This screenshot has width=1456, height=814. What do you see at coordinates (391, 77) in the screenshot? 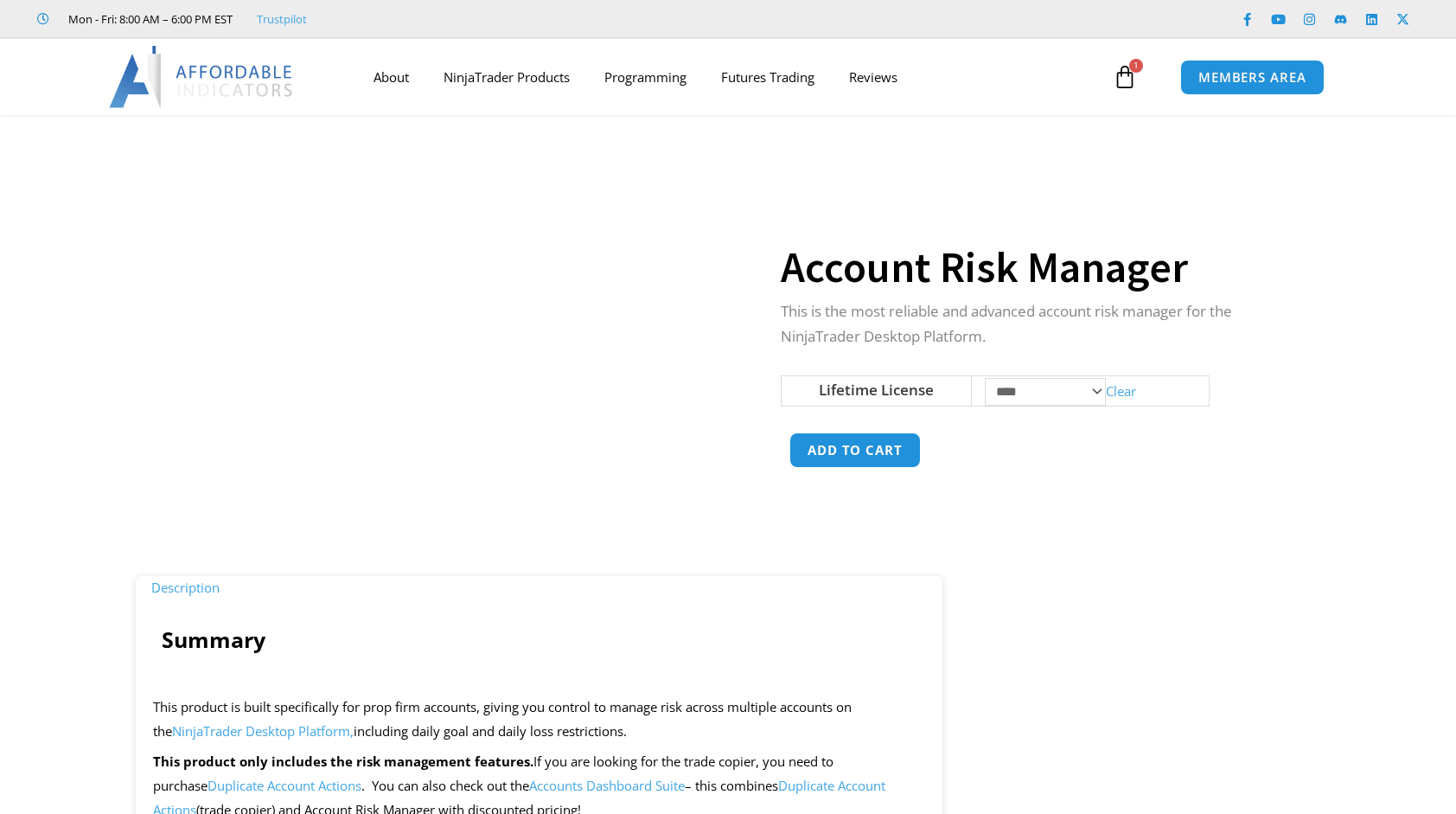
I see `a: About` at bounding box center [391, 77].